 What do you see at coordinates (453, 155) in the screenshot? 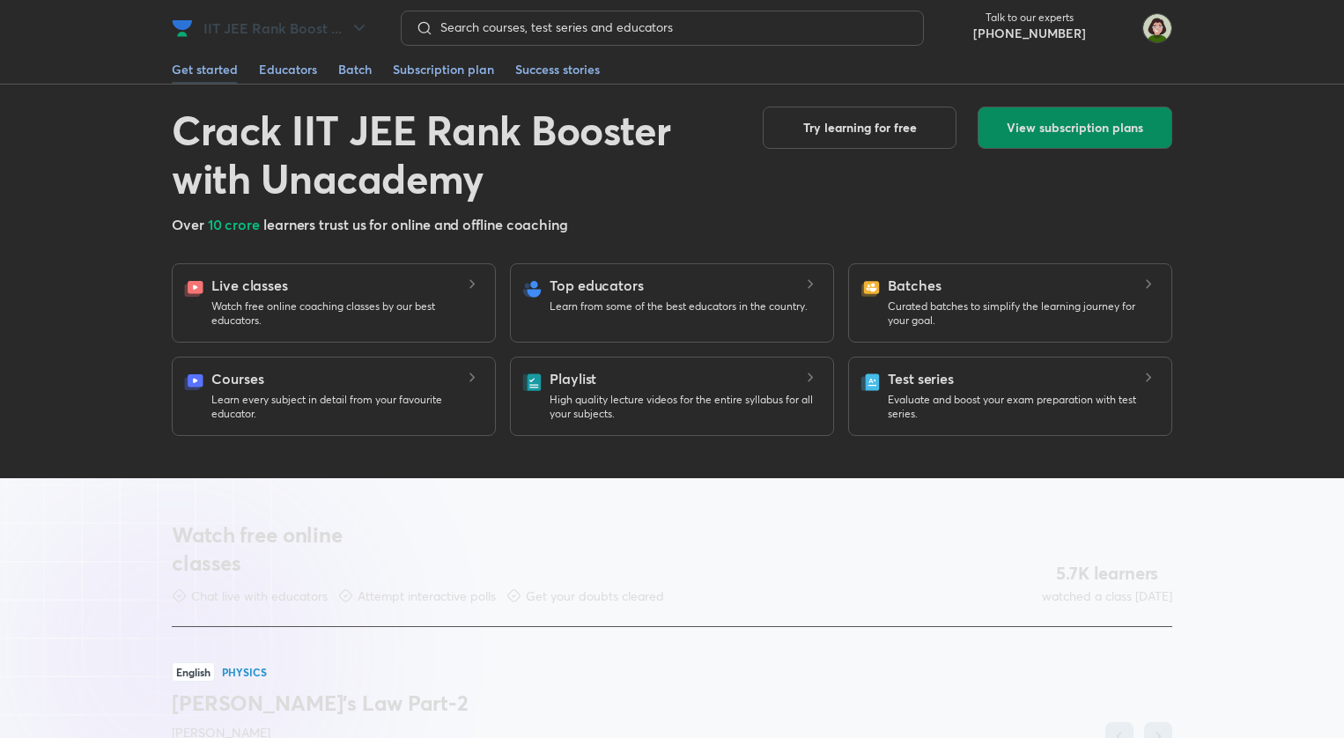
I see `h1: Crack IIT JEE Rank Booster with Unacademy` at bounding box center [453, 155].